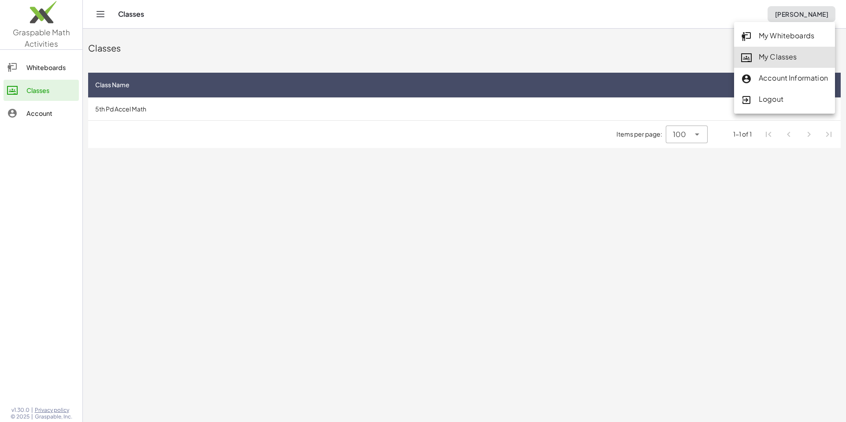 The image size is (846, 422). I want to click on span: 100, so click(679, 134).